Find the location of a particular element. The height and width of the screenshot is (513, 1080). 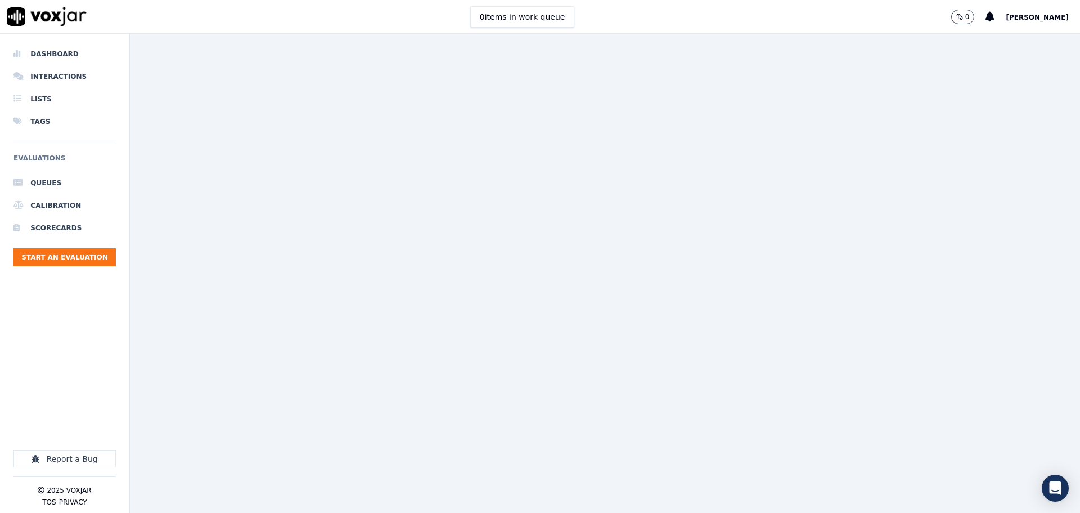

li: Dashboard is located at coordinates (65, 54).